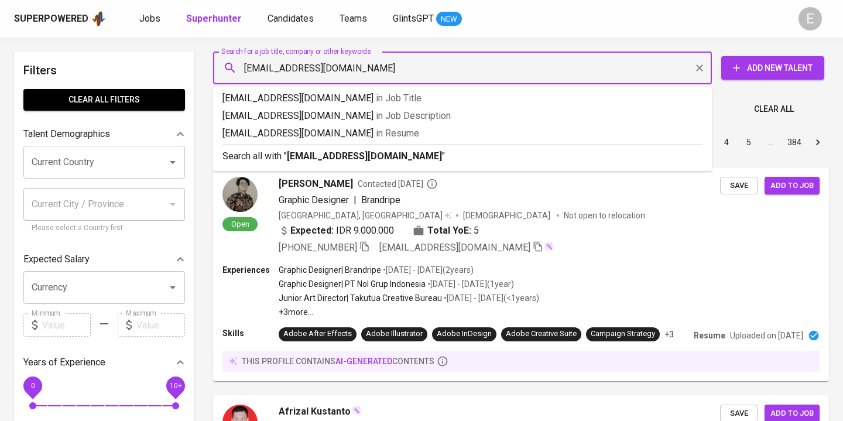 This screenshot has height=421, width=843. What do you see at coordinates (427, 19) in the screenshot?
I see `a: GlintsGPT NEW` at bounding box center [427, 19].